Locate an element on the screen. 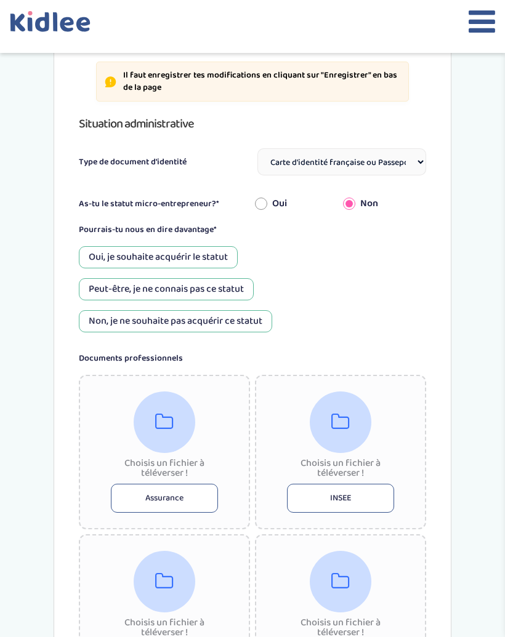 Image resolution: width=505 pixels, height=637 pixels. button: Assurance is located at coordinates (164, 498).